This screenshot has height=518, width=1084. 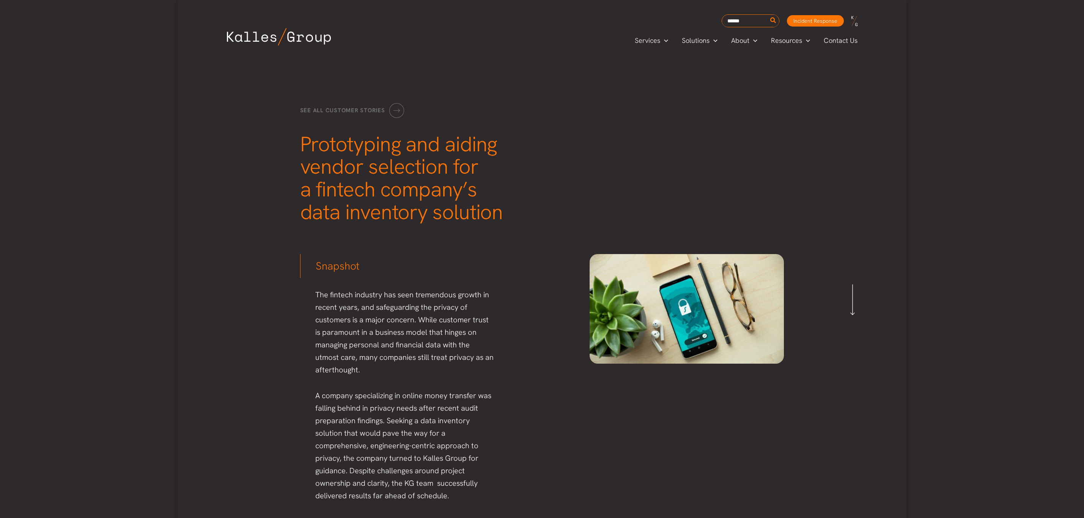 I want to click on a: Contact Us, so click(x=840, y=41).